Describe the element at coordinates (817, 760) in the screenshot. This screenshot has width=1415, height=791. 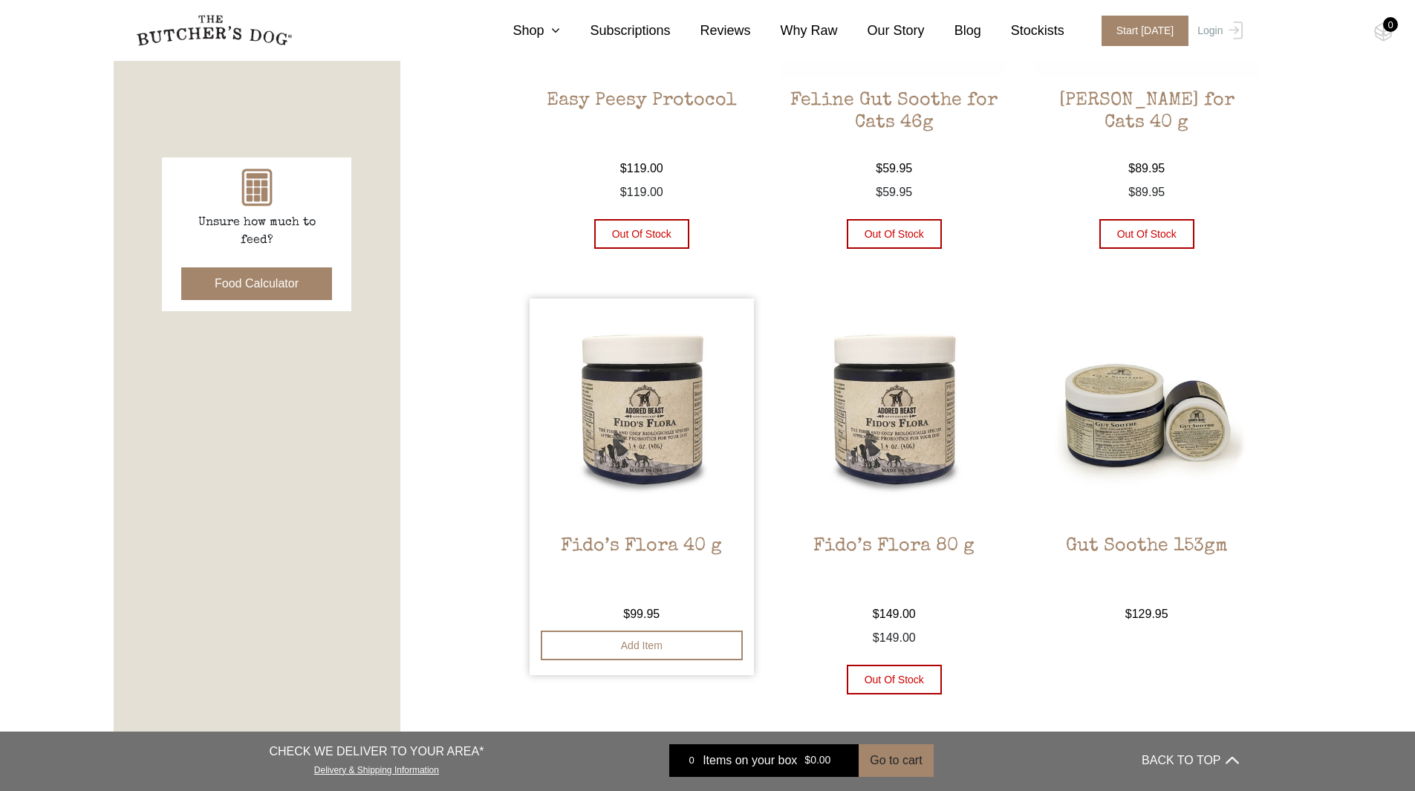
I see `bdi: 0.00` at that location.